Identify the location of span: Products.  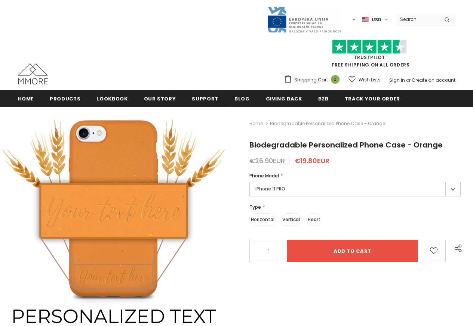
(65, 99).